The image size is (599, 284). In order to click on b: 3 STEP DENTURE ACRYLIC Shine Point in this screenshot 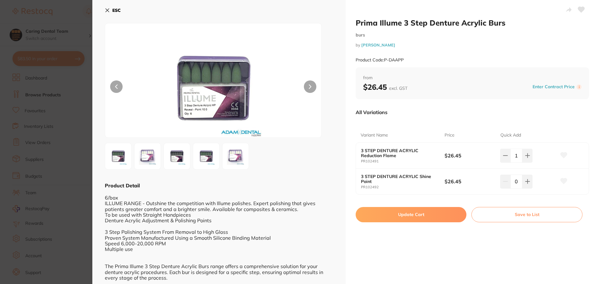, I will do `click(398, 179)`.